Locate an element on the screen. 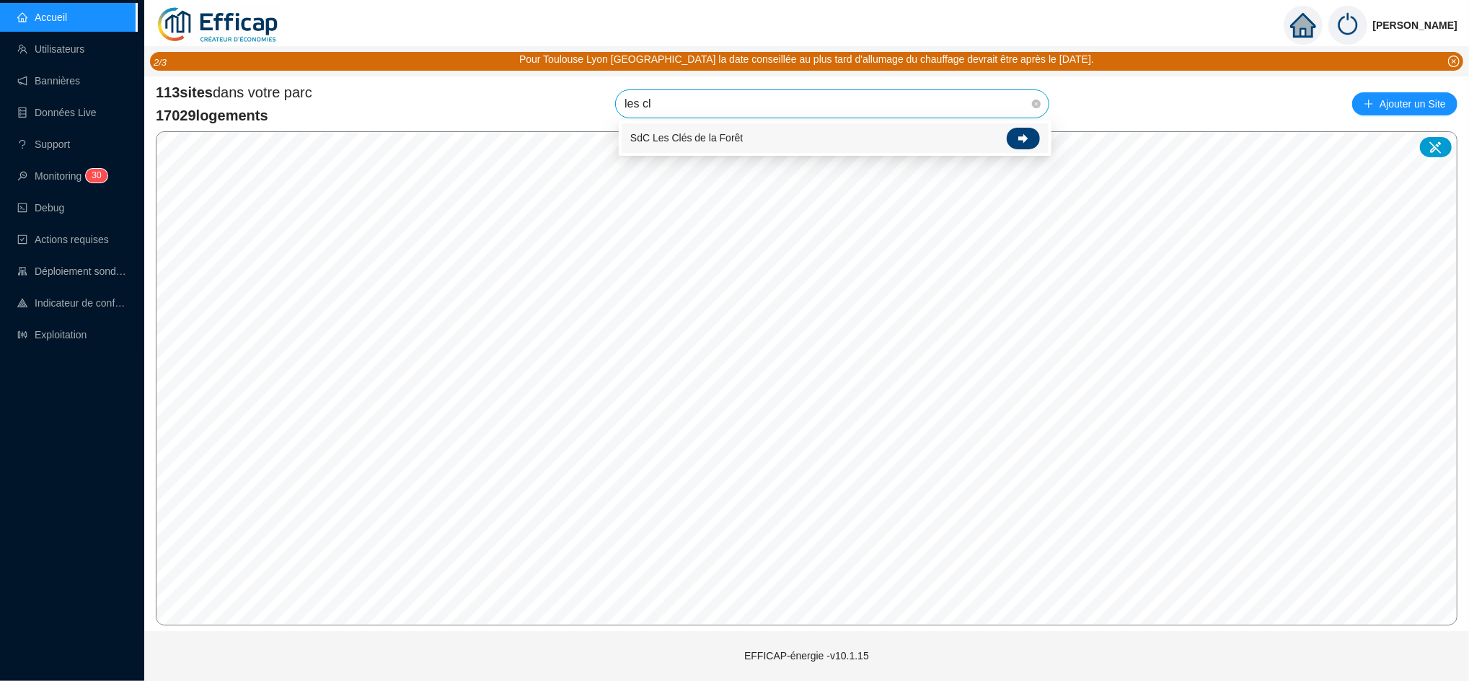 The height and width of the screenshot is (681, 1469). span: dans votre parc is located at coordinates (234, 92).